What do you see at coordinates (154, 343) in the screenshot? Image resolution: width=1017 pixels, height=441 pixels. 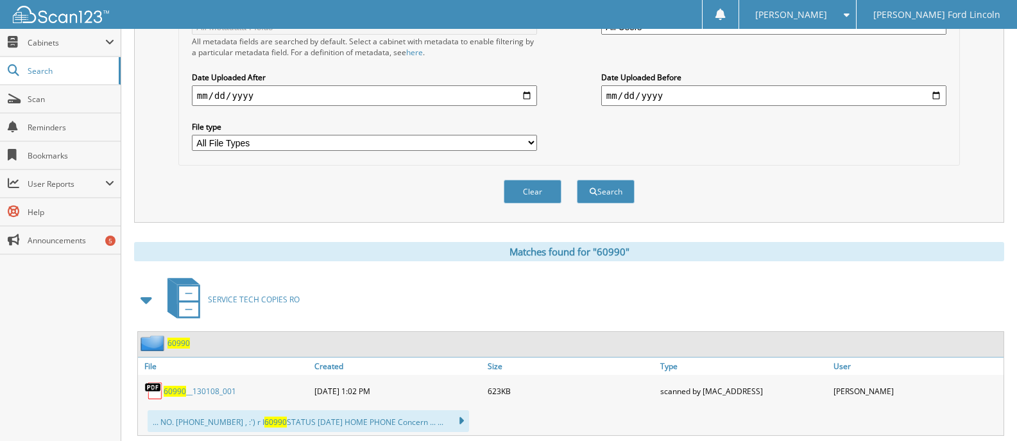 I see `img: folder2.png` at bounding box center [154, 343].